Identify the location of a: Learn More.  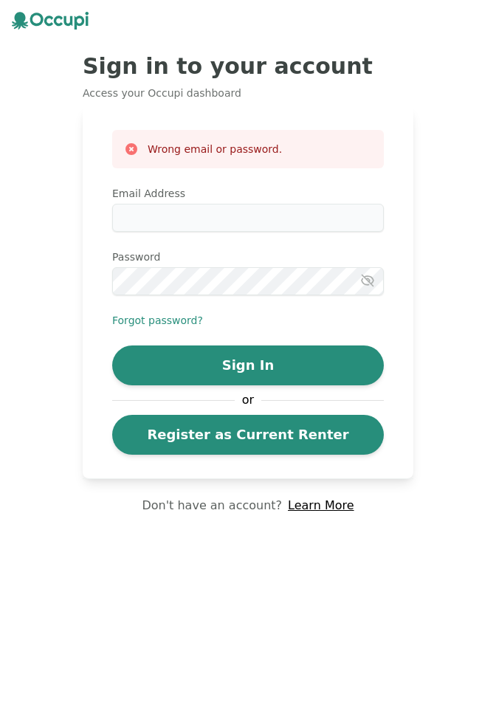
(321, 506).